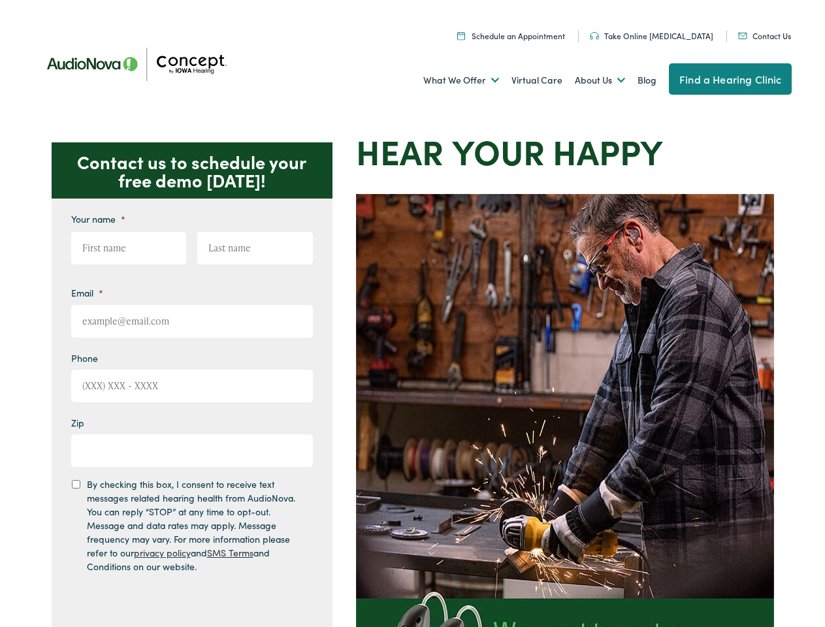 The width and height of the screenshot is (825, 627). Describe the element at coordinates (511, 35) in the screenshot. I see `a: Schedule an Appointment` at that location.